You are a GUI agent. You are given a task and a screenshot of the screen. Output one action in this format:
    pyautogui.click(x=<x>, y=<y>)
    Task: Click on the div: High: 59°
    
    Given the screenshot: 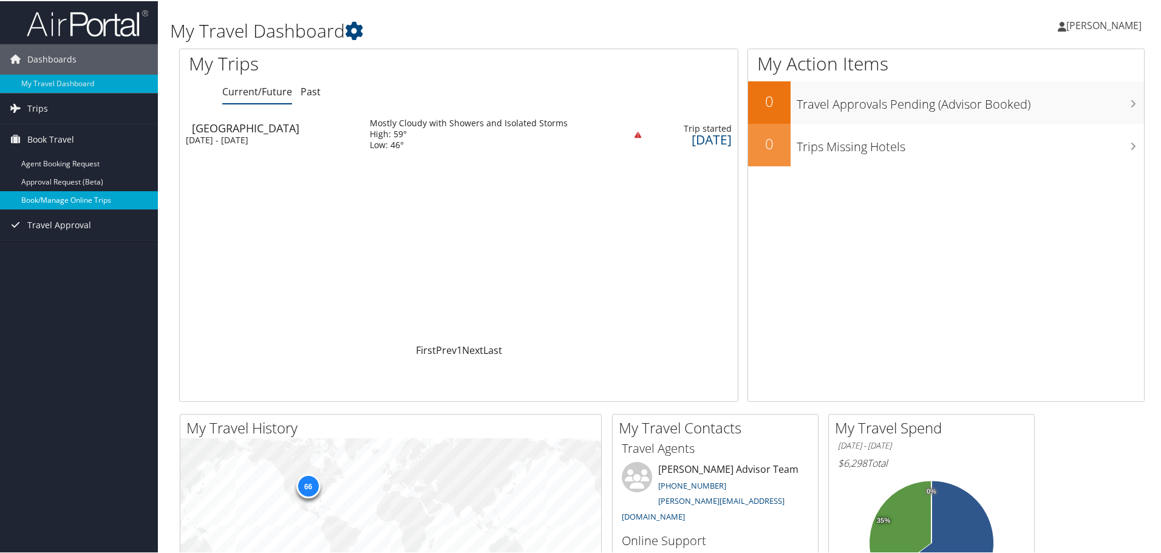 What is the action you would take?
    pyautogui.click(x=469, y=133)
    